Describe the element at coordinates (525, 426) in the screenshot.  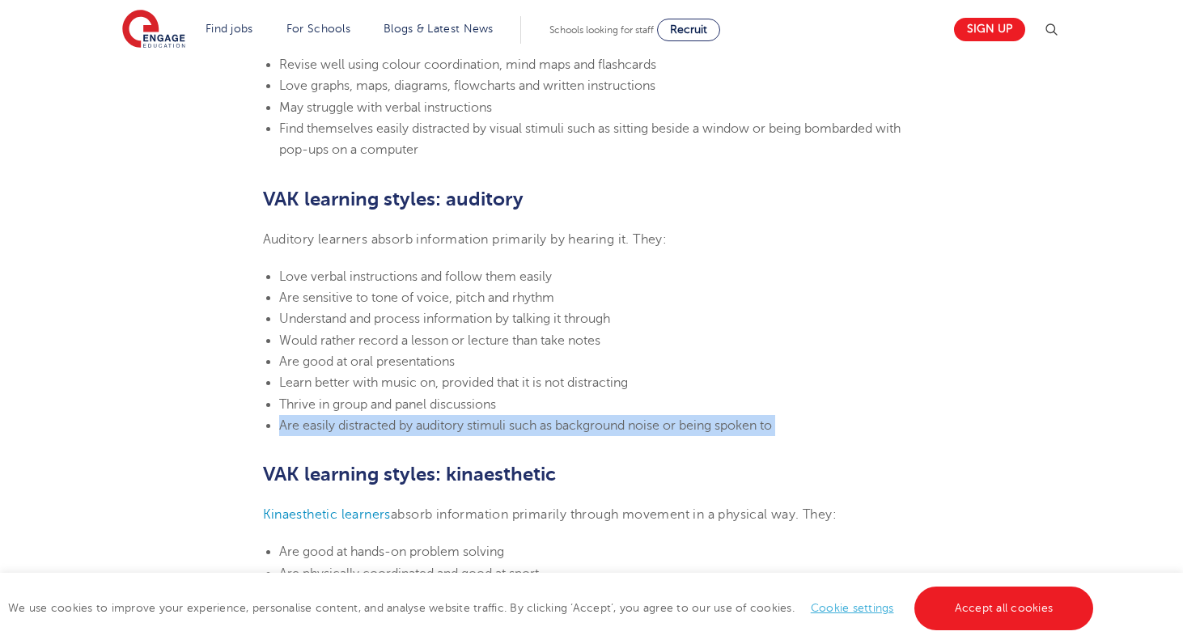
I see `span: Are easily distracted by auditory stimuli such as background noise or being spoken to` at that location.